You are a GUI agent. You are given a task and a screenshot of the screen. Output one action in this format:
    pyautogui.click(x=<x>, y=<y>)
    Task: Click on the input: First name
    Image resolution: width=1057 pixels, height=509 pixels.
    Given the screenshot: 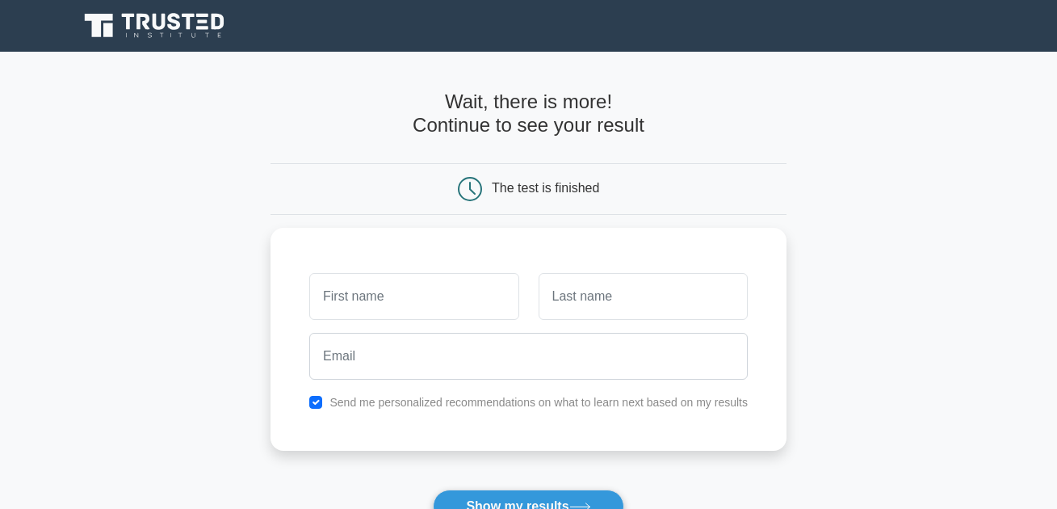 What is the action you would take?
    pyautogui.click(x=413, y=296)
    